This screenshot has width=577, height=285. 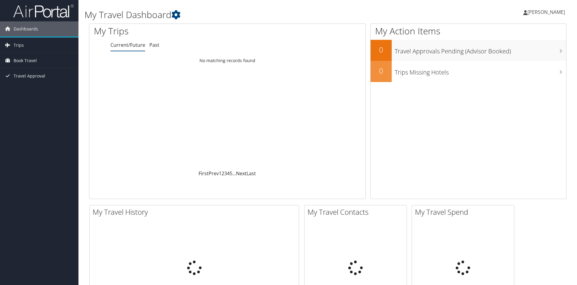 I want to click on a: Last, so click(x=251, y=174).